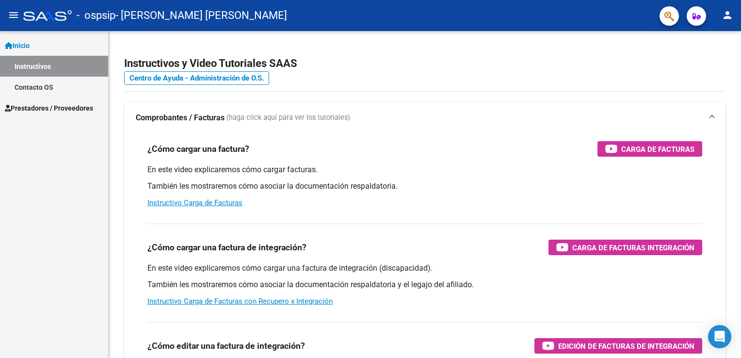  What do you see at coordinates (96, 16) in the screenshot?
I see `span: - ospsip` at bounding box center [96, 16].